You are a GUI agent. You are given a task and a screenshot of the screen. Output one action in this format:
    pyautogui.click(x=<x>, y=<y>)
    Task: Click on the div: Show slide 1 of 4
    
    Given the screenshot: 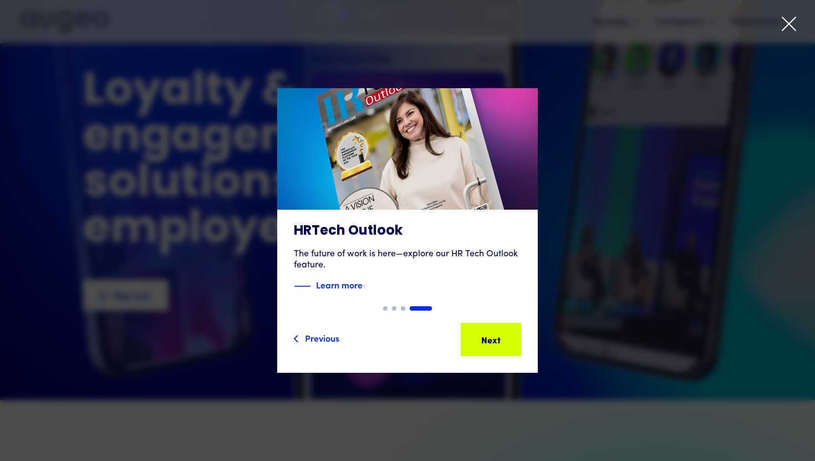 What is the action you would take?
    pyautogui.click(x=385, y=308)
    